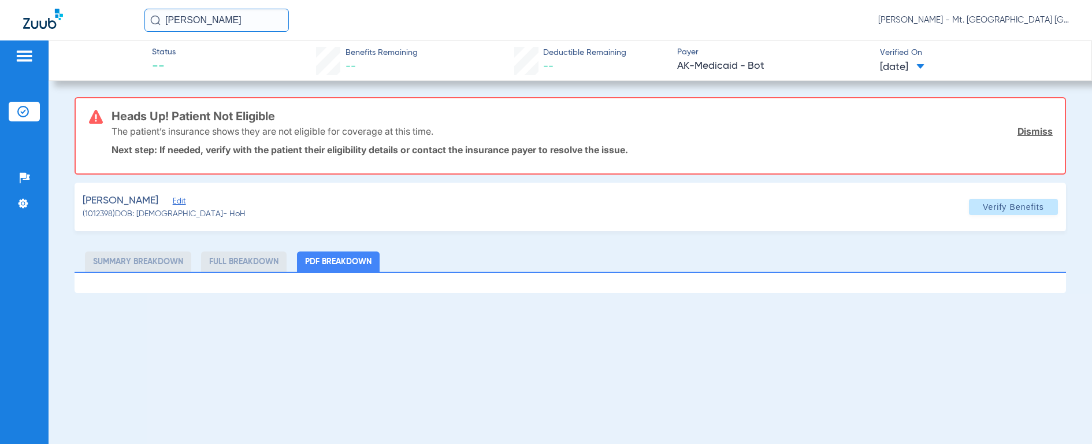  What do you see at coordinates (155, 20) in the screenshot?
I see `img: Search Icon` at bounding box center [155, 20].